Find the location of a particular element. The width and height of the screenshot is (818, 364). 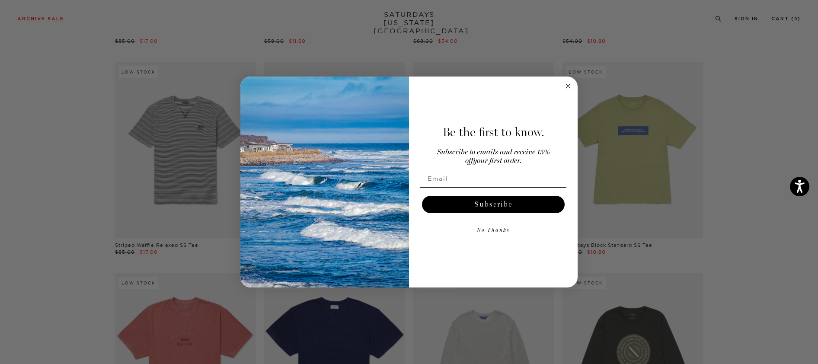

img: underline is located at coordinates (493, 187).